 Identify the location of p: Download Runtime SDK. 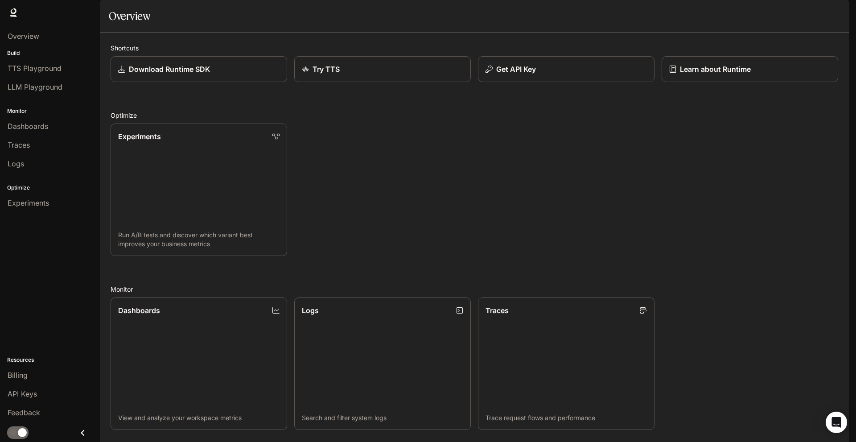
(169, 69).